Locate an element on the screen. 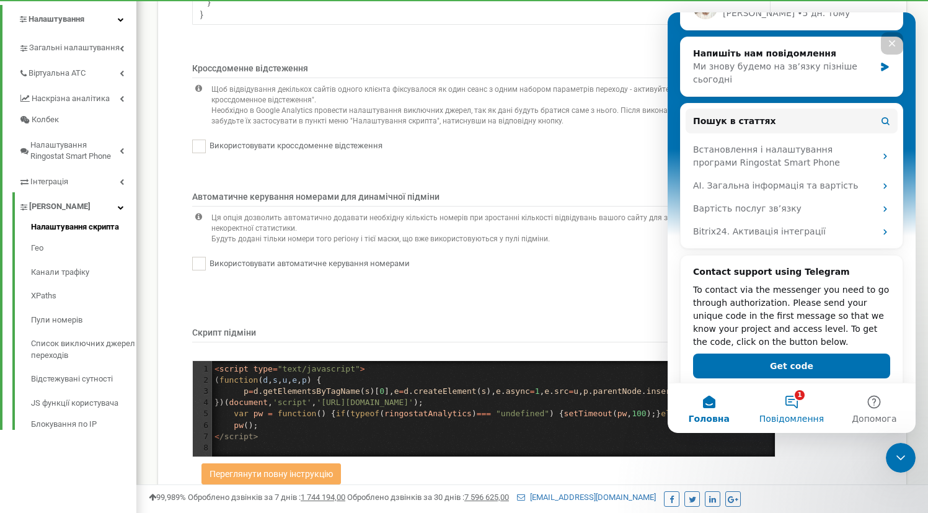 The image size is (928, 513). span: getElementsByTagName is located at coordinates (311, 391).